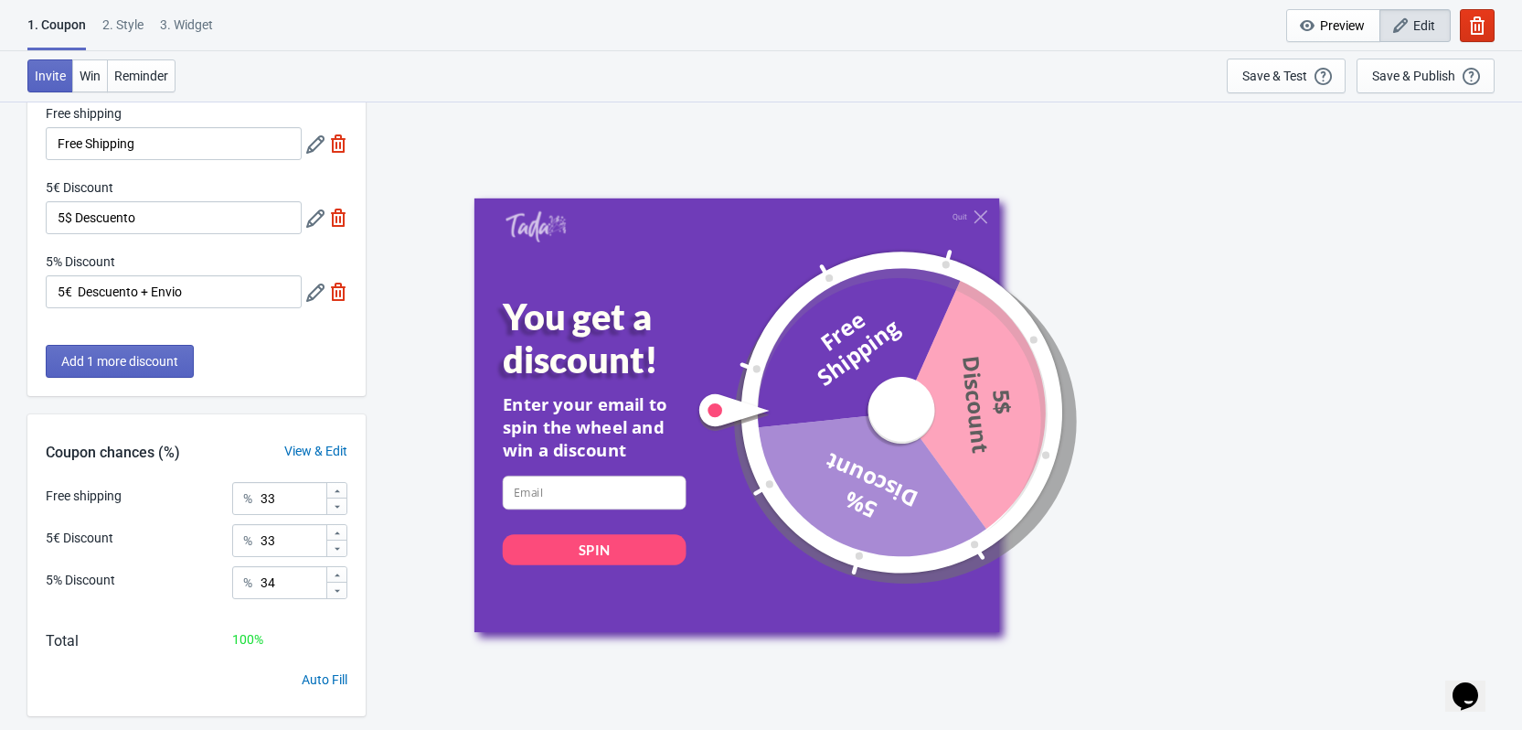 Image resolution: width=1522 pixels, height=730 pixels. Describe the element at coordinates (141, 76) in the screenshot. I see `button: Reminder` at that location.